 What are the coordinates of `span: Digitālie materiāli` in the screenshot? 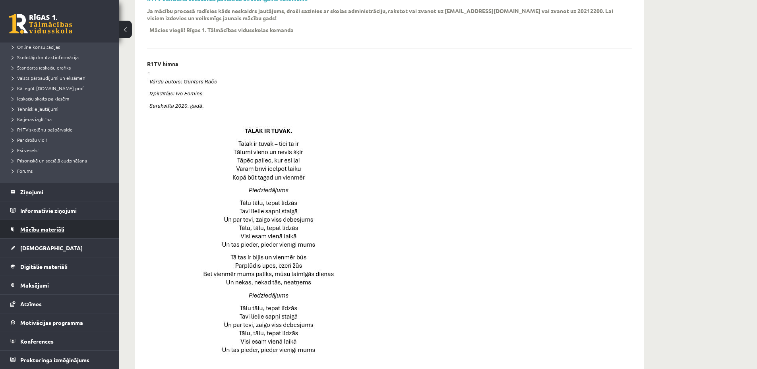 It's located at (44, 267).